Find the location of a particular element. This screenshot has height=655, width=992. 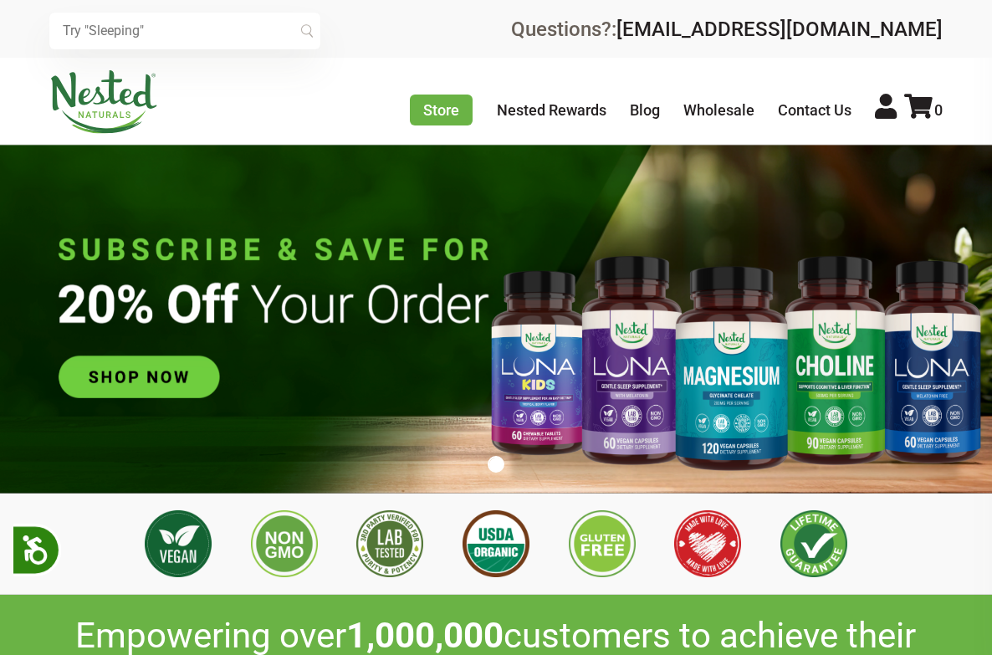

span: 0 is located at coordinates (939, 110).